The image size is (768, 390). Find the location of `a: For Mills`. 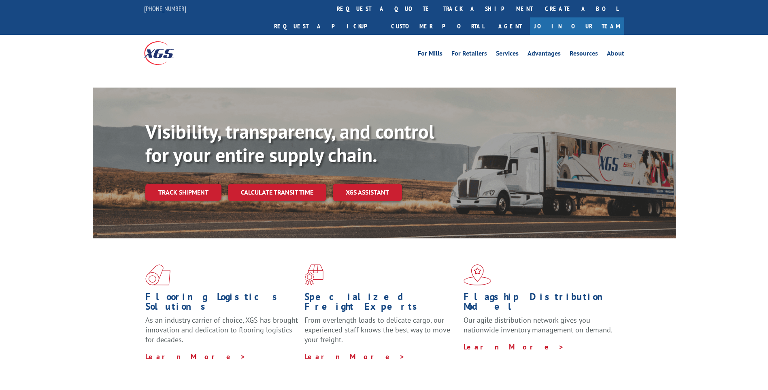

a: For Mills is located at coordinates (430, 55).